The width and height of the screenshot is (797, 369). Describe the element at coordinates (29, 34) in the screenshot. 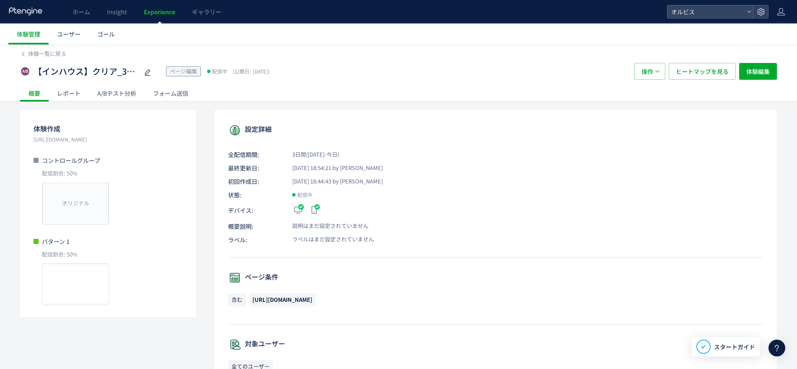

I see `span: 体験管理` at that location.